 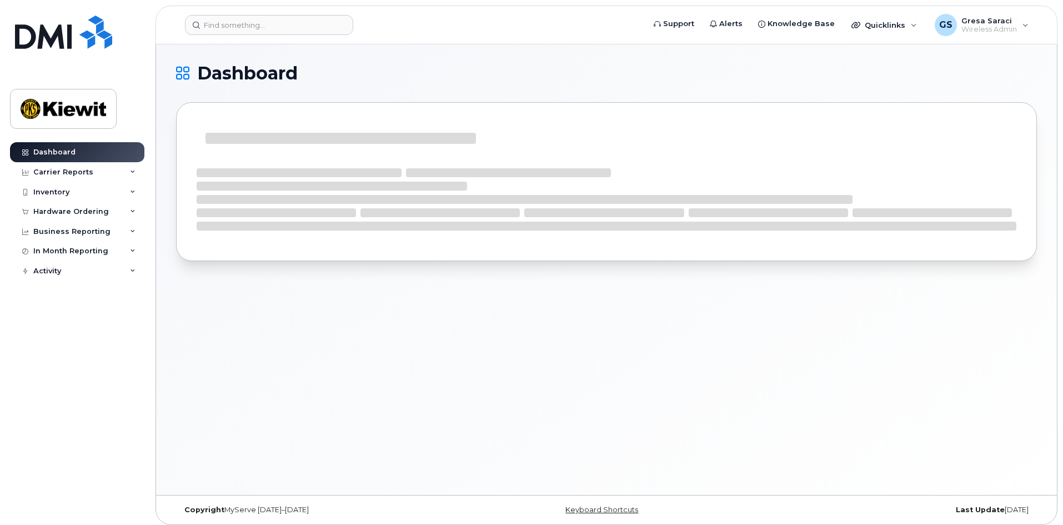 What do you see at coordinates (601, 509) in the screenshot?
I see `a: Keyboard Shortcuts` at bounding box center [601, 509].